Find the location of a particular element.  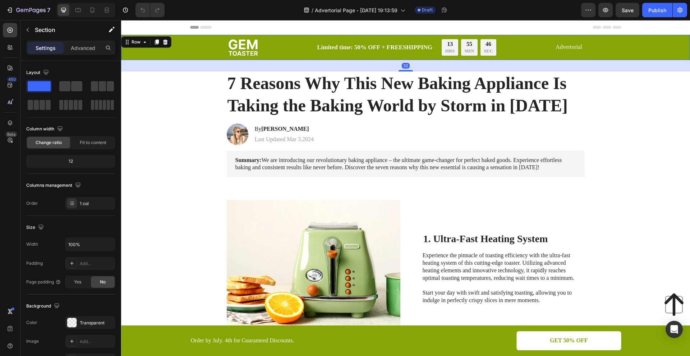

img: gempages_581812298834772724-1ebf1cff-92b3-4577-8f38-37a7a1909460.png is located at coordinates (122, 27).